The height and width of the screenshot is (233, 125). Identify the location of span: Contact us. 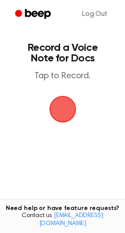
(62, 220).